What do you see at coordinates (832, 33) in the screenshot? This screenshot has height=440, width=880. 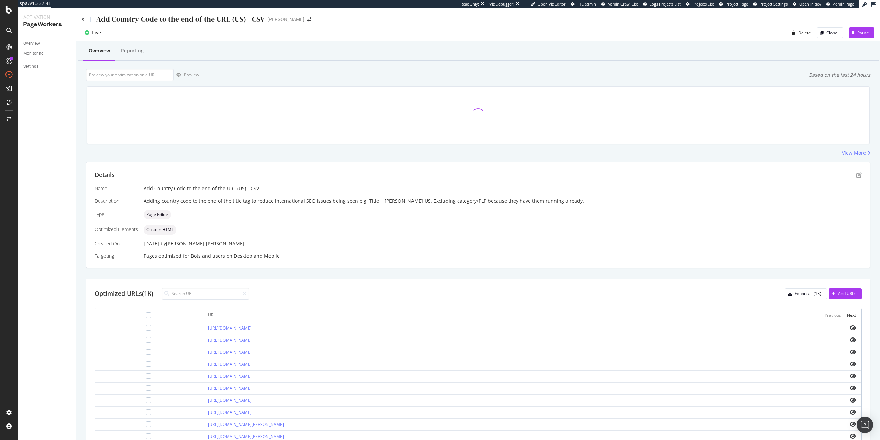 I see `div: Clone` at bounding box center [832, 33].